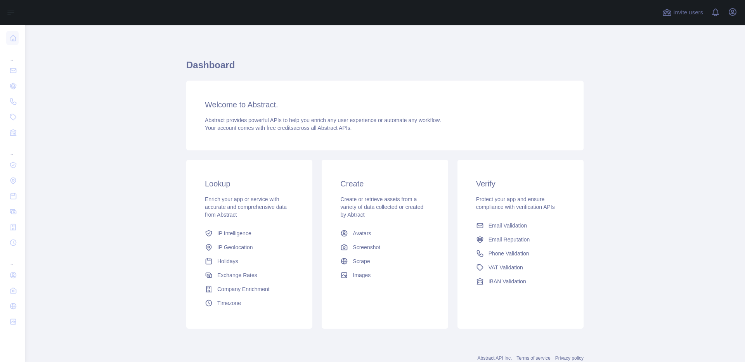 The image size is (745, 362). Describe the element at coordinates (520, 282) in the screenshot. I see `a: IBAN Validation` at that location.